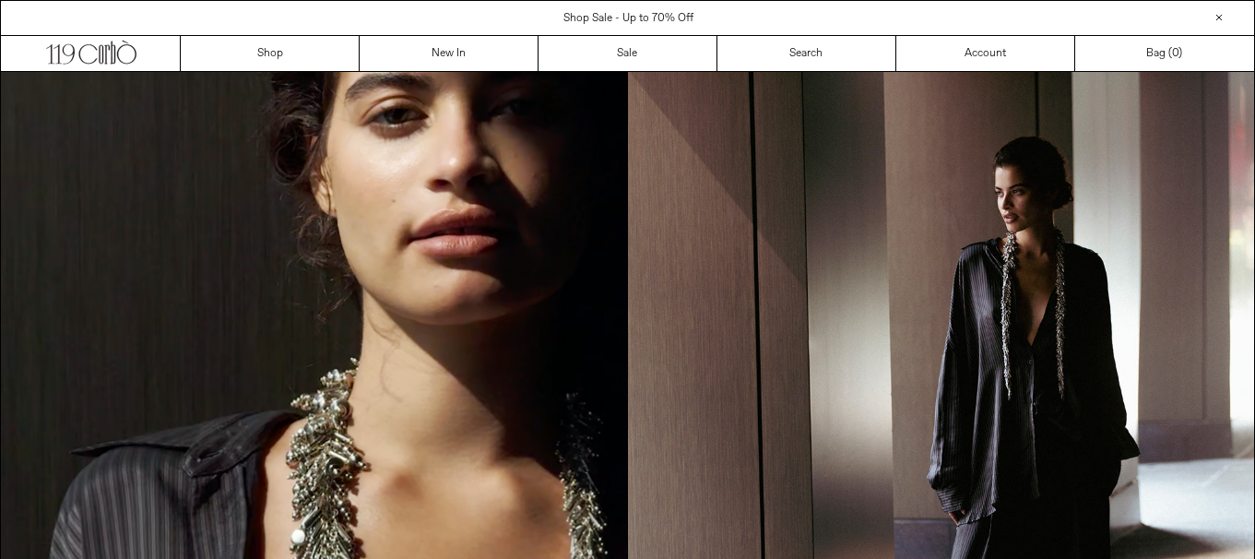 Image resolution: width=1255 pixels, height=559 pixels. I want to click on a: Sale, so click(628, 53).